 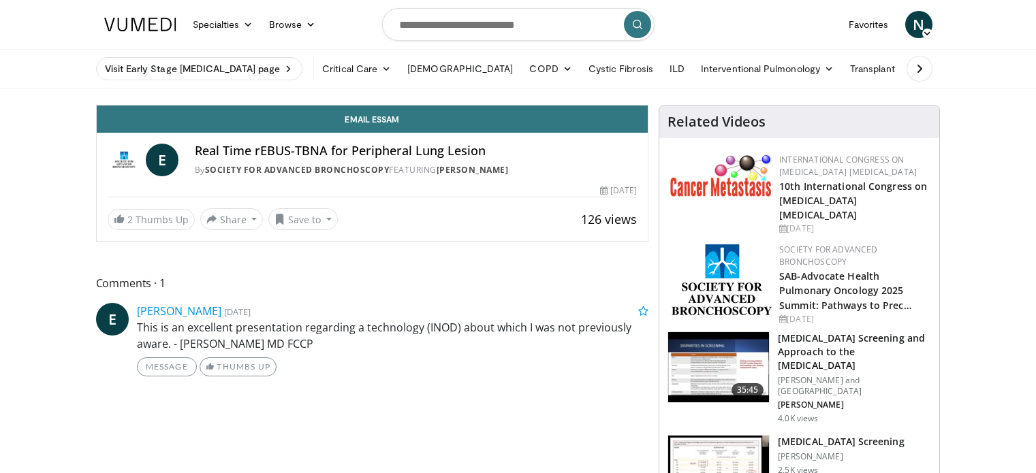 I want to click on a: Cystic Fibrosis, so click(x=620, y=69).